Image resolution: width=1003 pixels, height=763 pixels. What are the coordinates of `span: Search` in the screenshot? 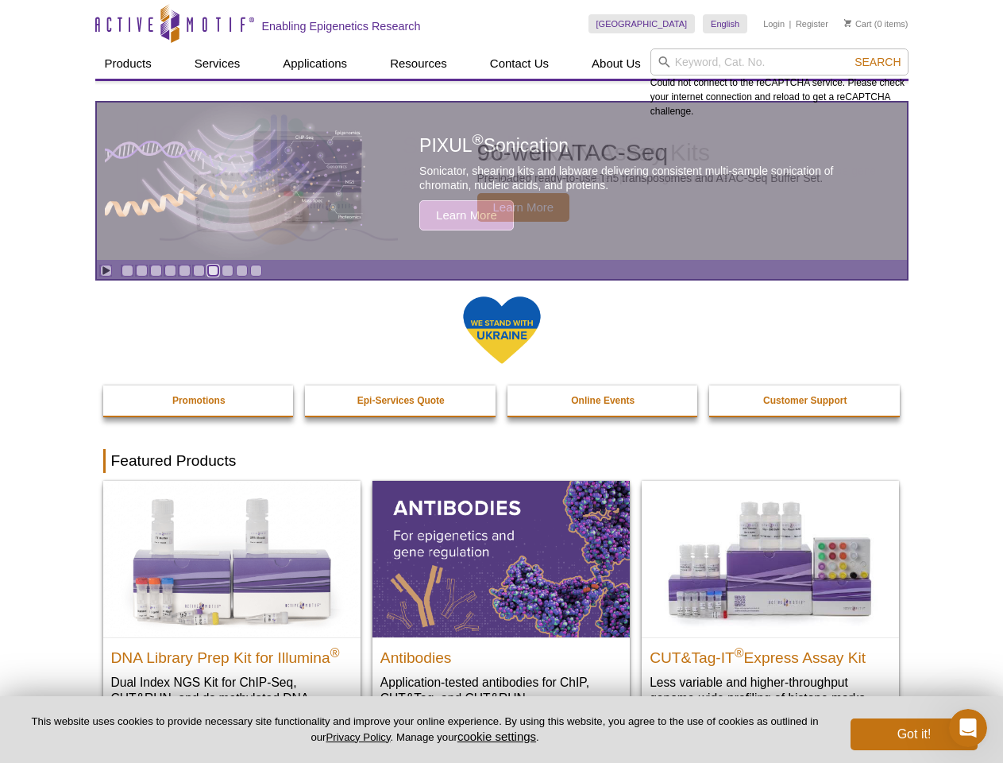 It's located at (878, 62).